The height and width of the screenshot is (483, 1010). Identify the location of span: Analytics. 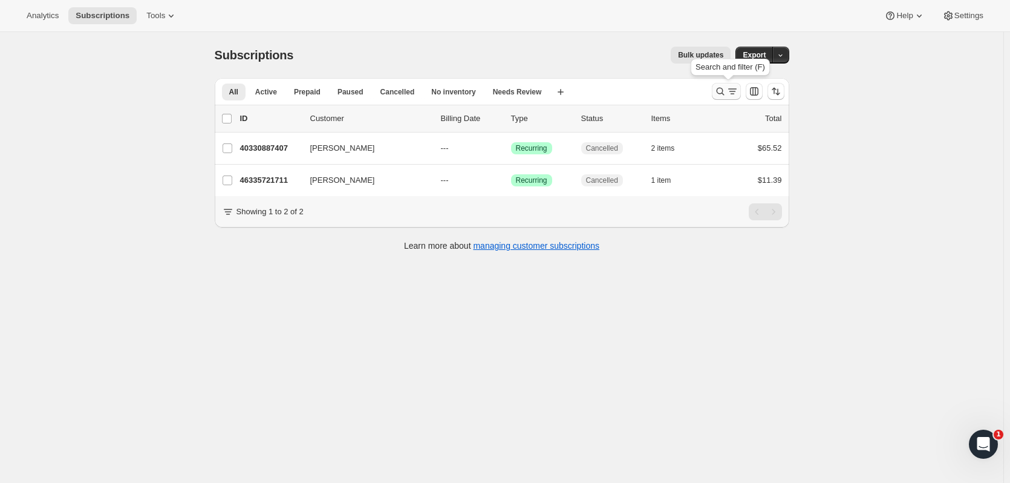
(42, 16).